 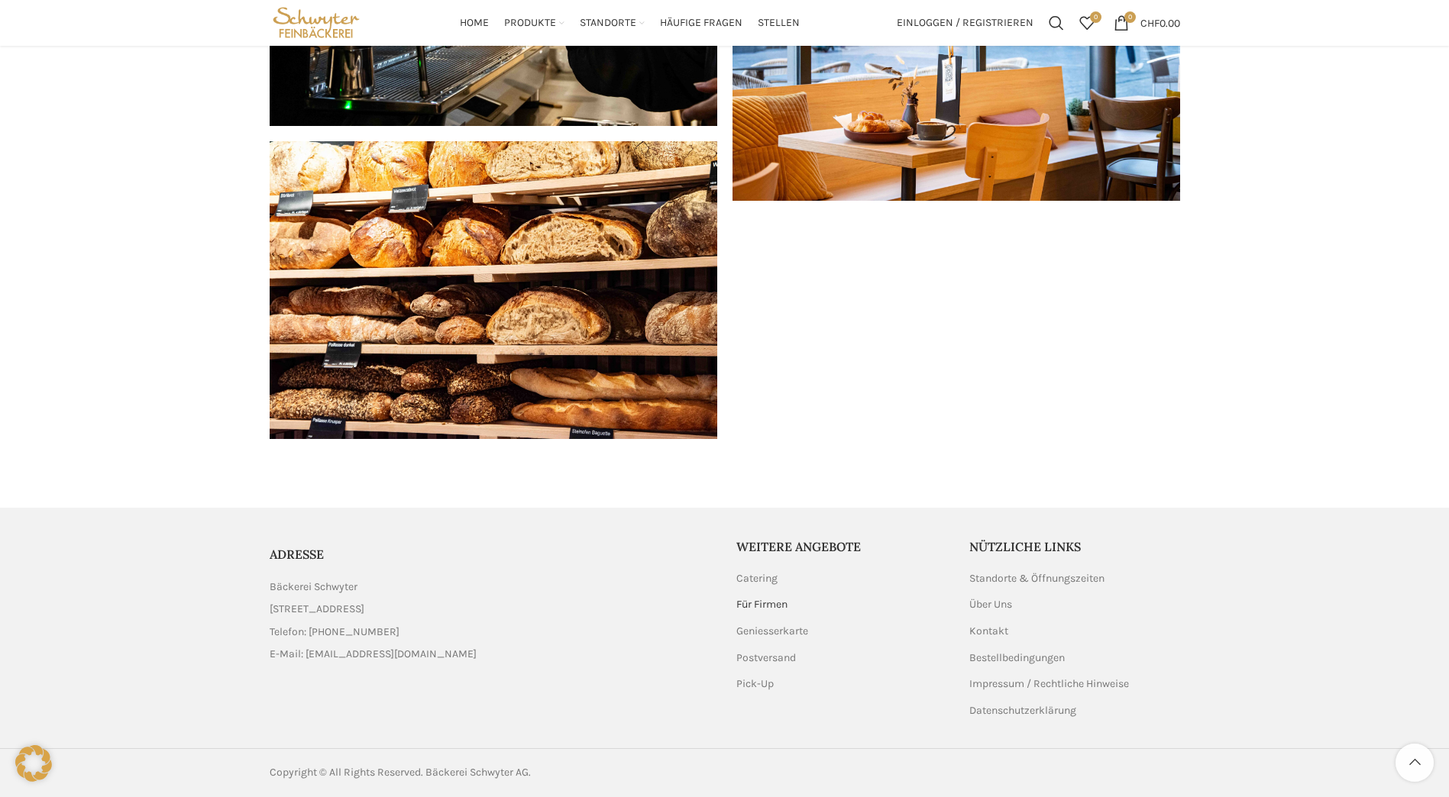 What do you see at coordinates (1017, 658) in the screenshot?
I see `a: Bestellbedingungen` at bounding box center [1017, 658].